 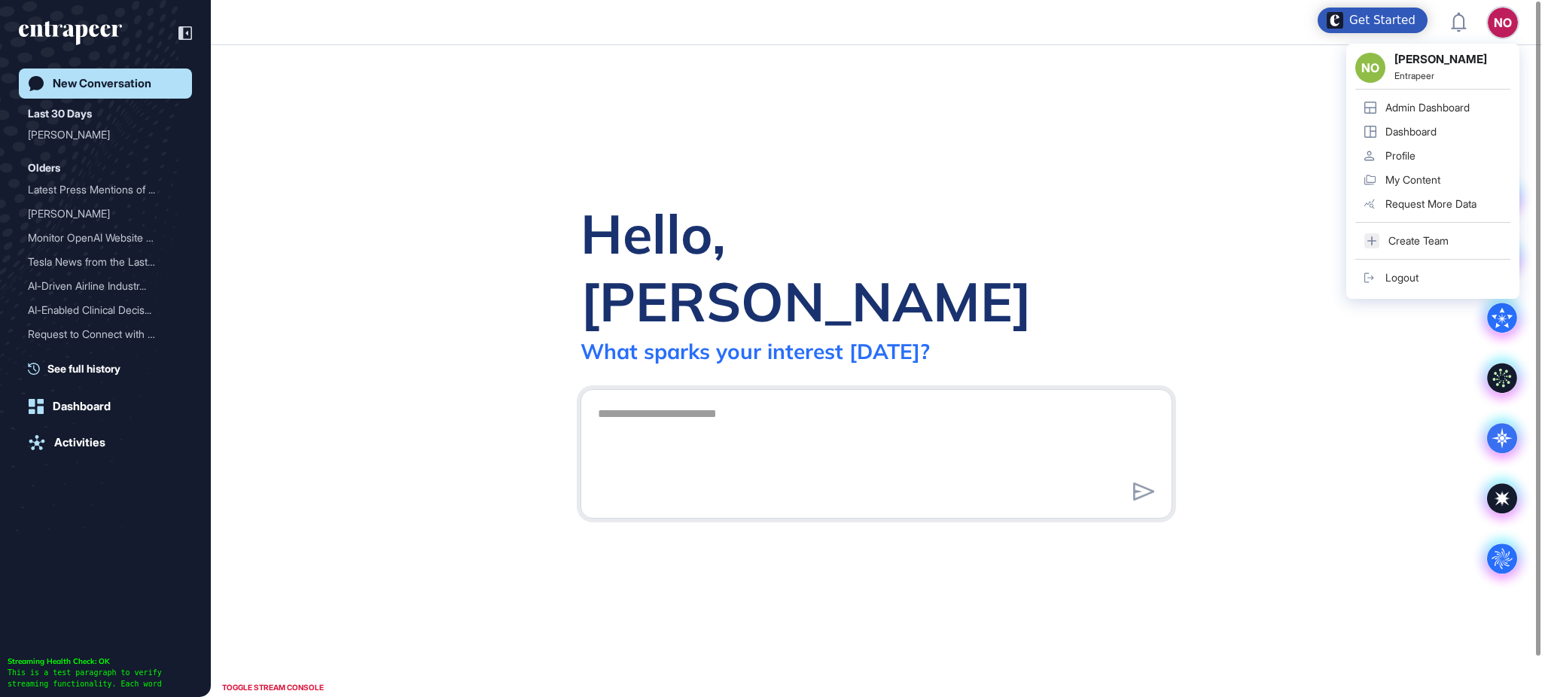 What do you see at coordinates (99, 190) in the screenshot?
I see `div: Latest Press Mentions of ...` at bounding box center [99, 190].